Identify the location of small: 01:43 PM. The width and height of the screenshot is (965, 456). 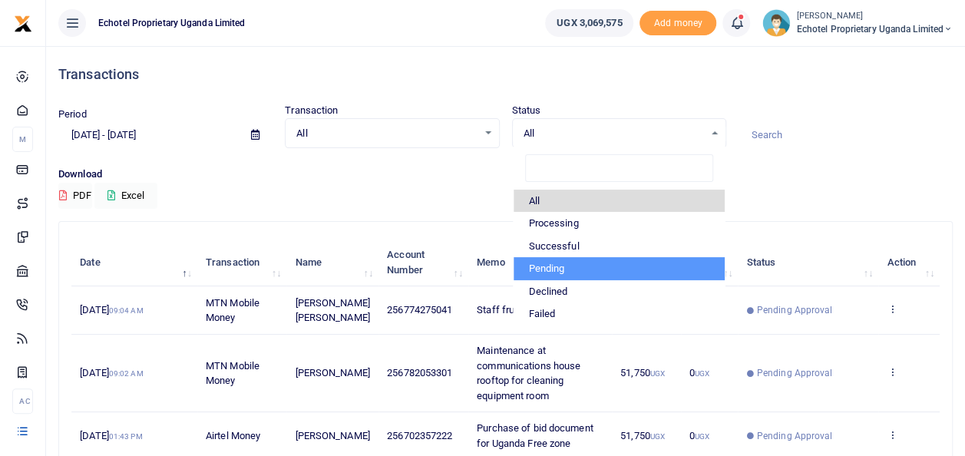
(126, 436).